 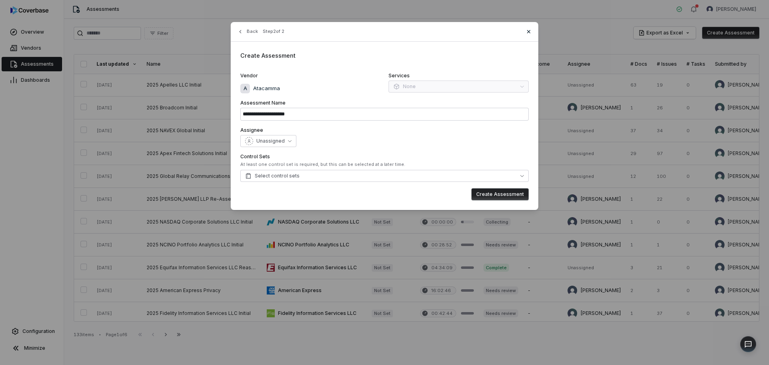 I want to click on label: Assignee, so click(x=385, y=130).